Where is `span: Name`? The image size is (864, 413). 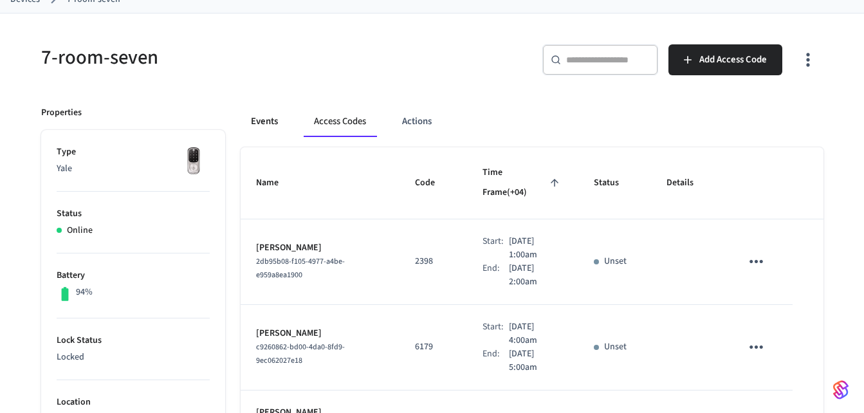
span: Name is located at coordinates (275, 183).